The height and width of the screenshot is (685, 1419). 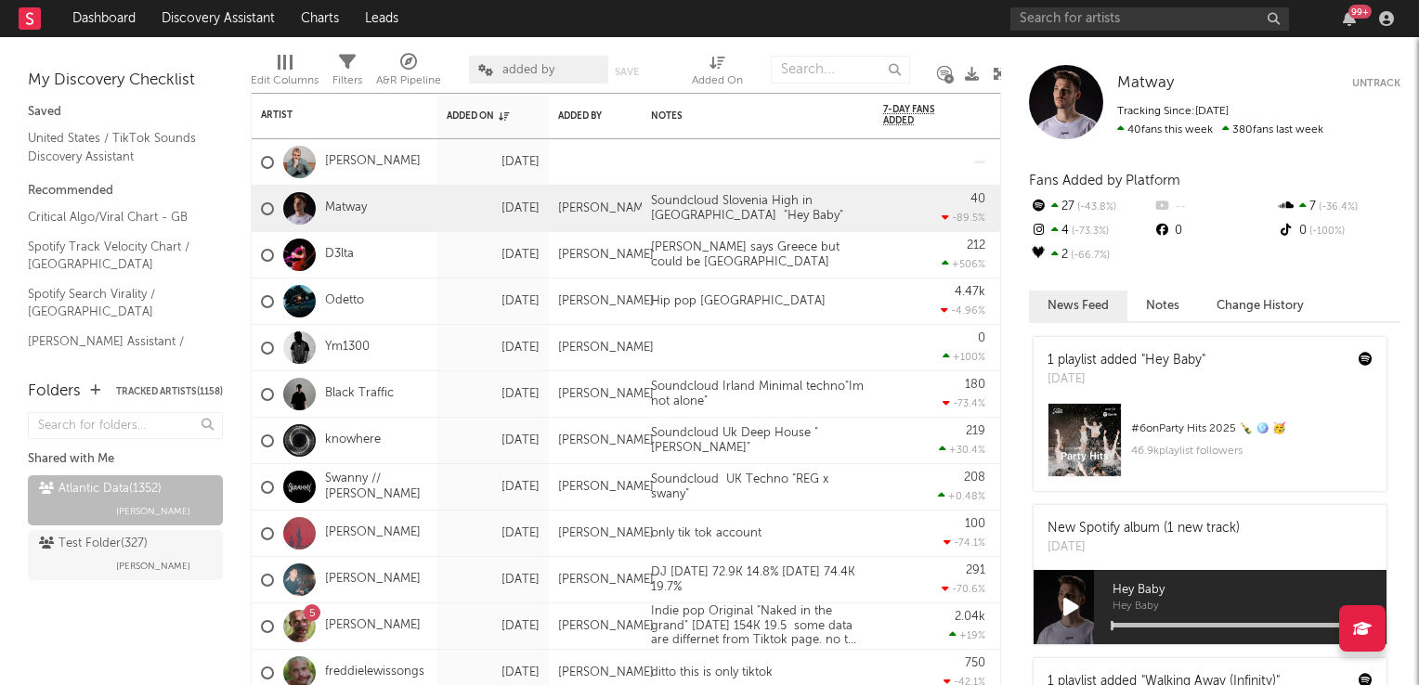 I want to click on div: 4.47k, so click(x=969, y=292).